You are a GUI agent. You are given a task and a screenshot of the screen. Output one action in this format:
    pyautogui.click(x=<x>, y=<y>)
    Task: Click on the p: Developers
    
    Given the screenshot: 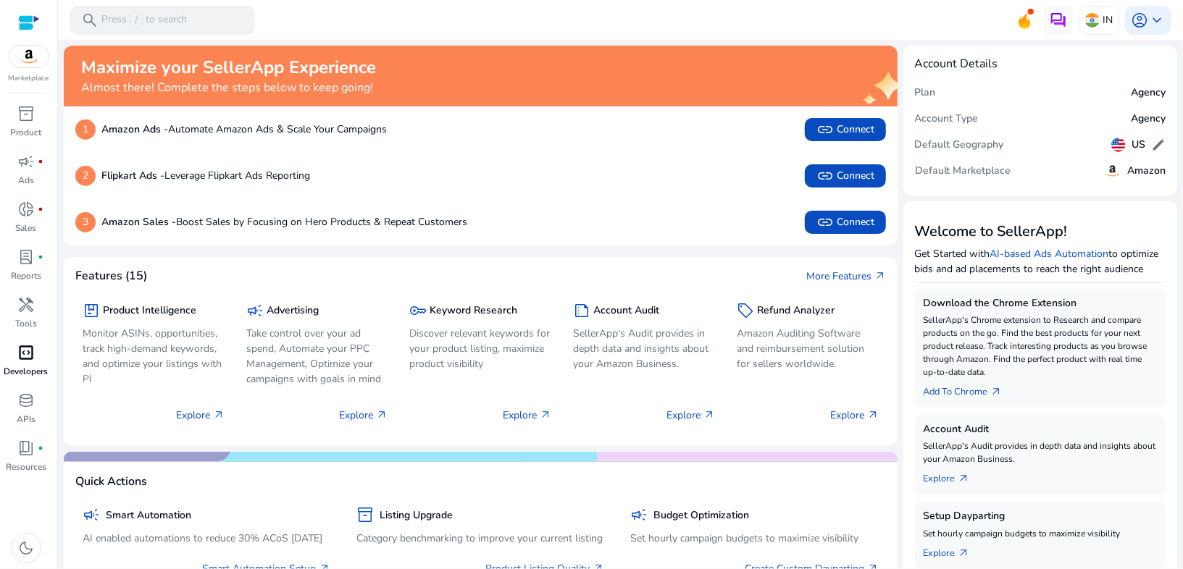 What is the action you would take?
    pyautogui.click(x=26, y=372)
    